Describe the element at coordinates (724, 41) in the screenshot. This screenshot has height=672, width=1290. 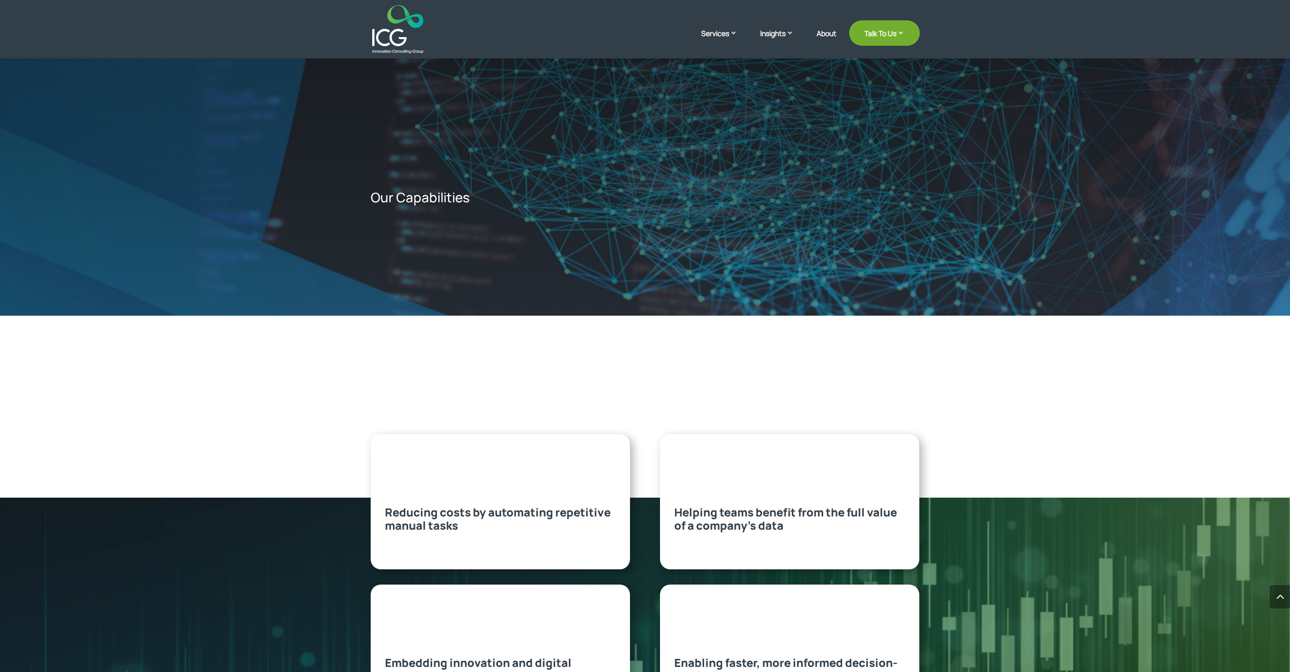
I see `a: Services` at that location.